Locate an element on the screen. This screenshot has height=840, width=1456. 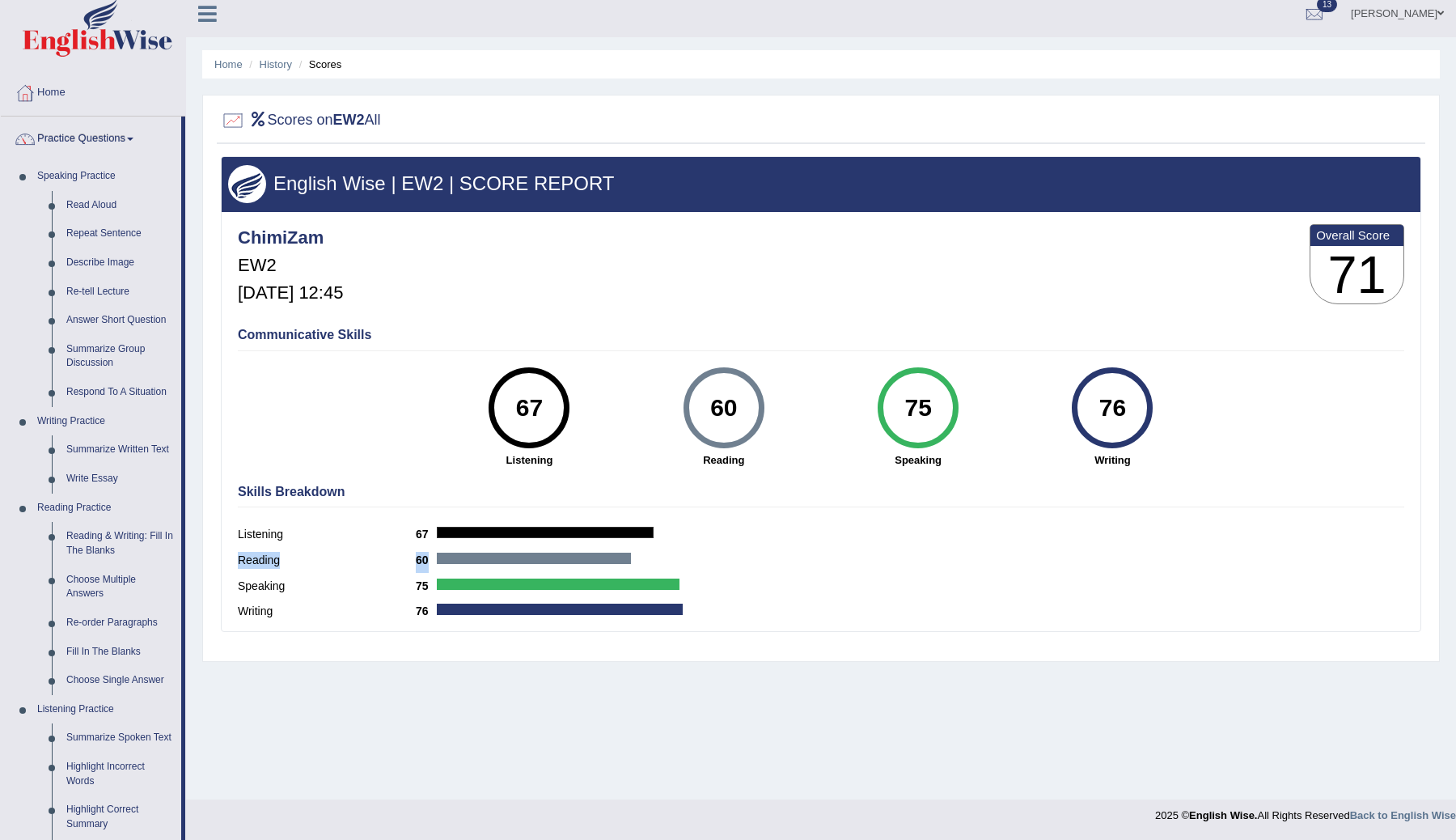
a: Answer Short Question is located at coordinates (120, 321).